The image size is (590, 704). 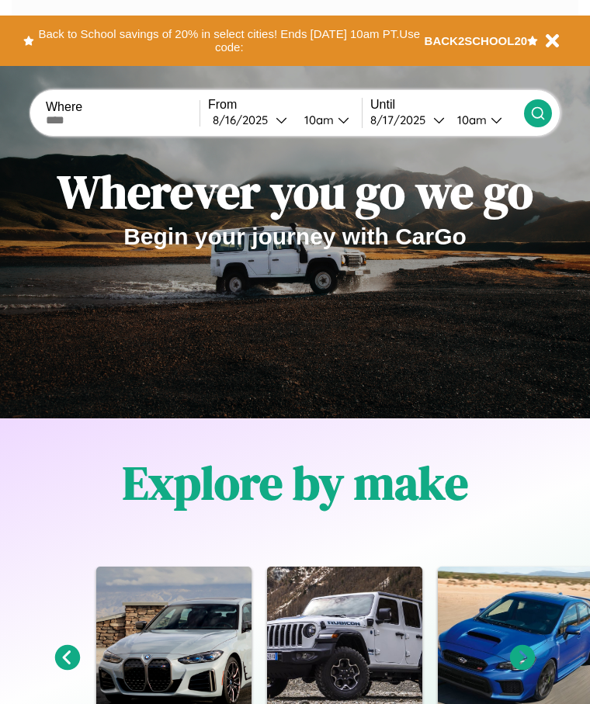 What do you see at coordinates (447, 105) in the screenshot?
I see `label: Until` at bounding box center [447, 105].